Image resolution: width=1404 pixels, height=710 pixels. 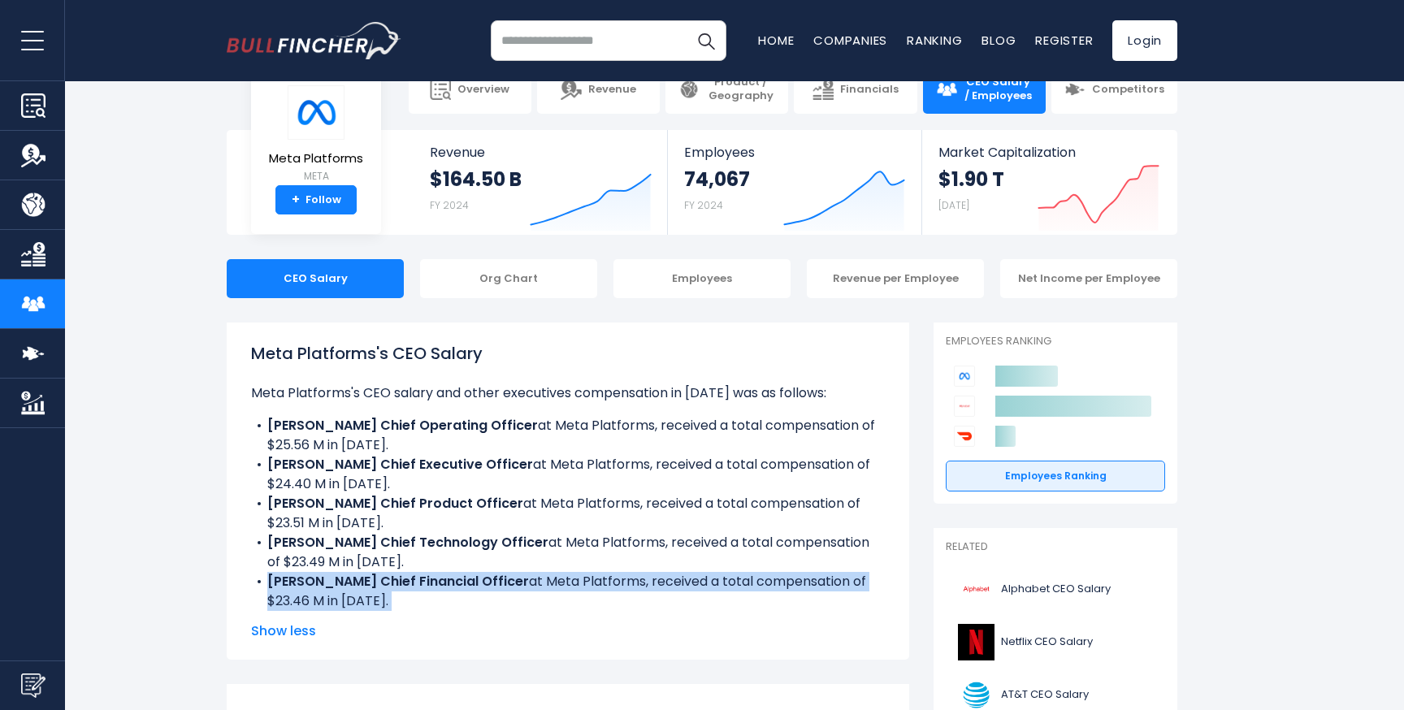 I want to click on a: Revenue $164.50 B FY 2024, so click(x=540, y=182).